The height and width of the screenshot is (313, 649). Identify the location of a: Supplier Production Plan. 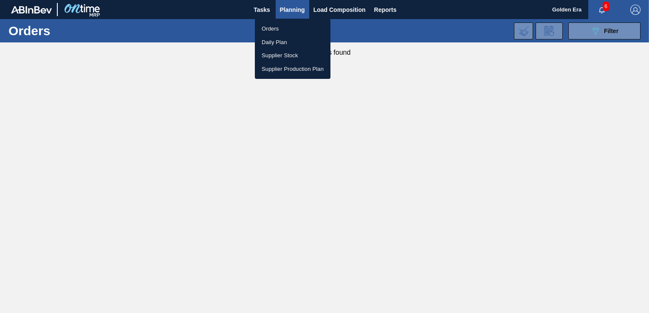
(293, 69).